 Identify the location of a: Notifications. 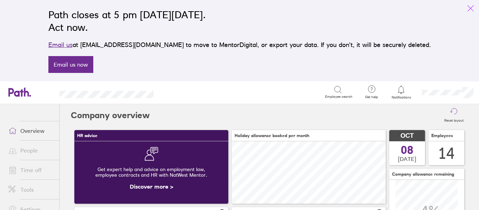
(401, 92).